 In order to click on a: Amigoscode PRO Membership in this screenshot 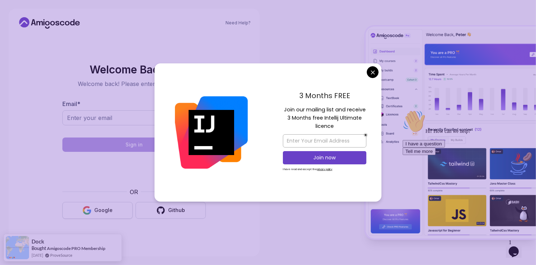, I will do `click(76, 248)`.